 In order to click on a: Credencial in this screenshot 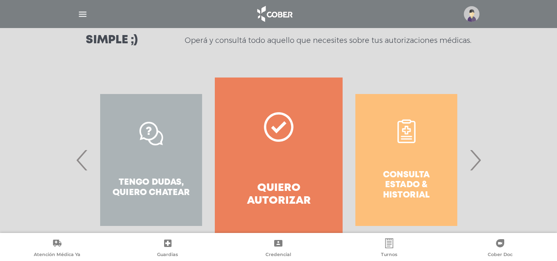, I will do `click(279, 249)`.